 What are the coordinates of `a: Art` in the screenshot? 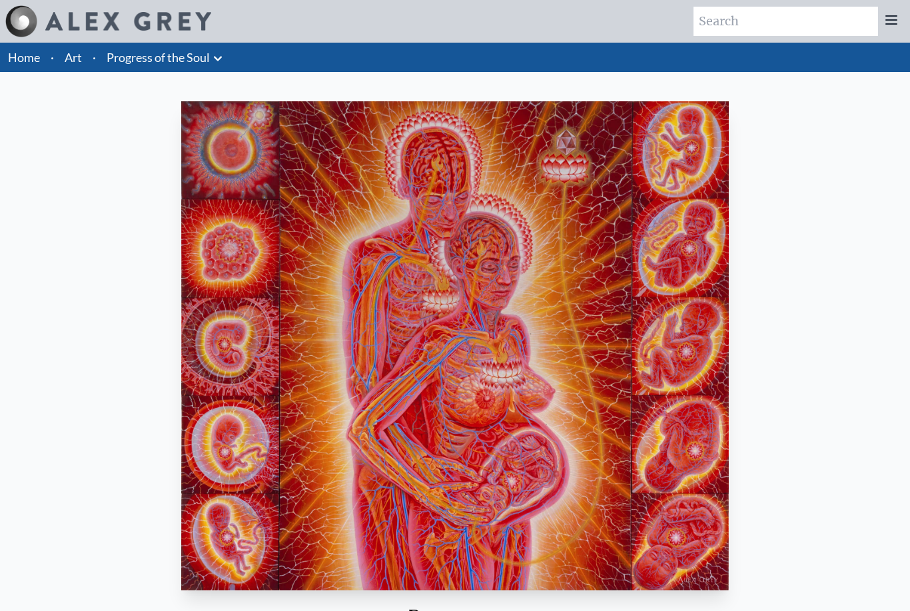 It's located at (73, 57).